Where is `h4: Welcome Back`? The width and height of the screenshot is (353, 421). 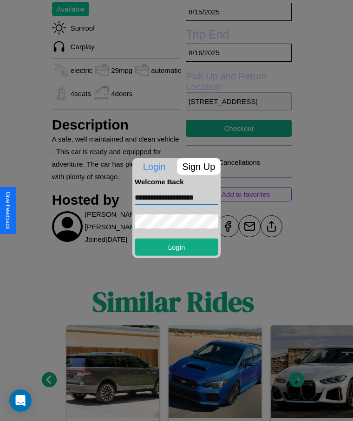
h4: Welcome Back is located at coordinates (176, 181).